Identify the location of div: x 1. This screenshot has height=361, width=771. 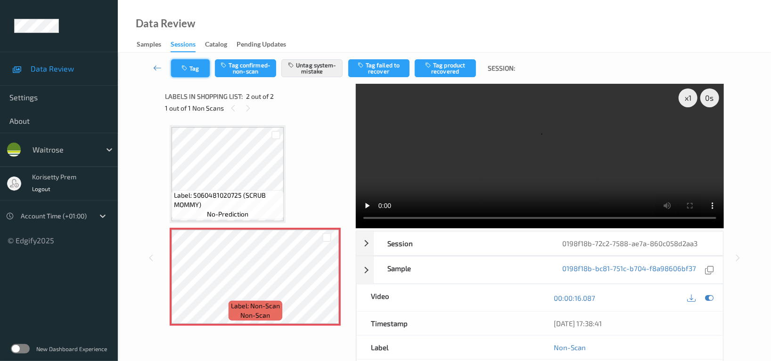
(688, 98).